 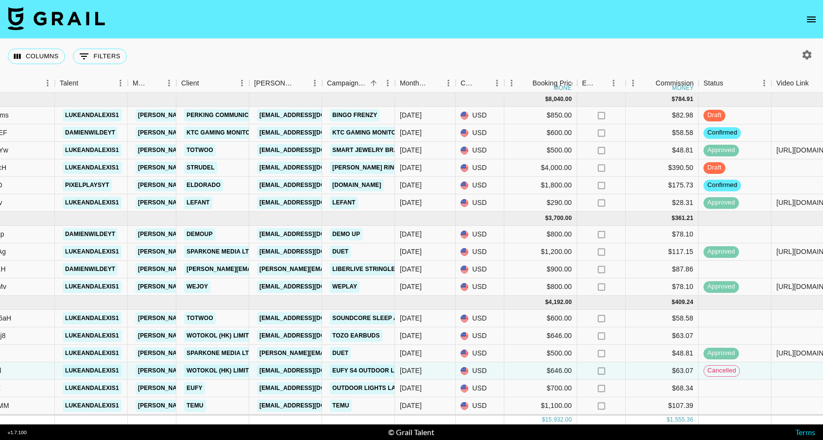 I want to click on a: eufy S4 Outdoor Lights, so click(x=372, y=371).